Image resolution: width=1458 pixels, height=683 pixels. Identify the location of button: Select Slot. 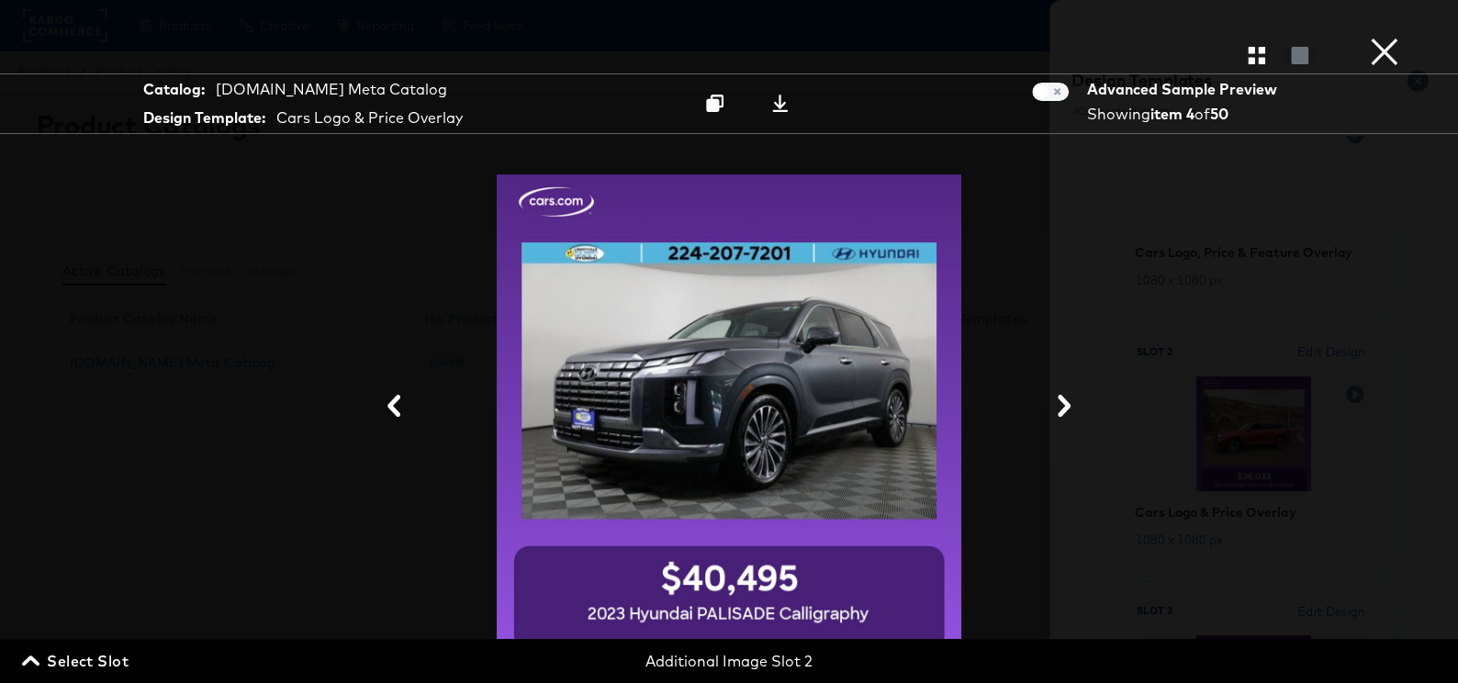
(77, 661).